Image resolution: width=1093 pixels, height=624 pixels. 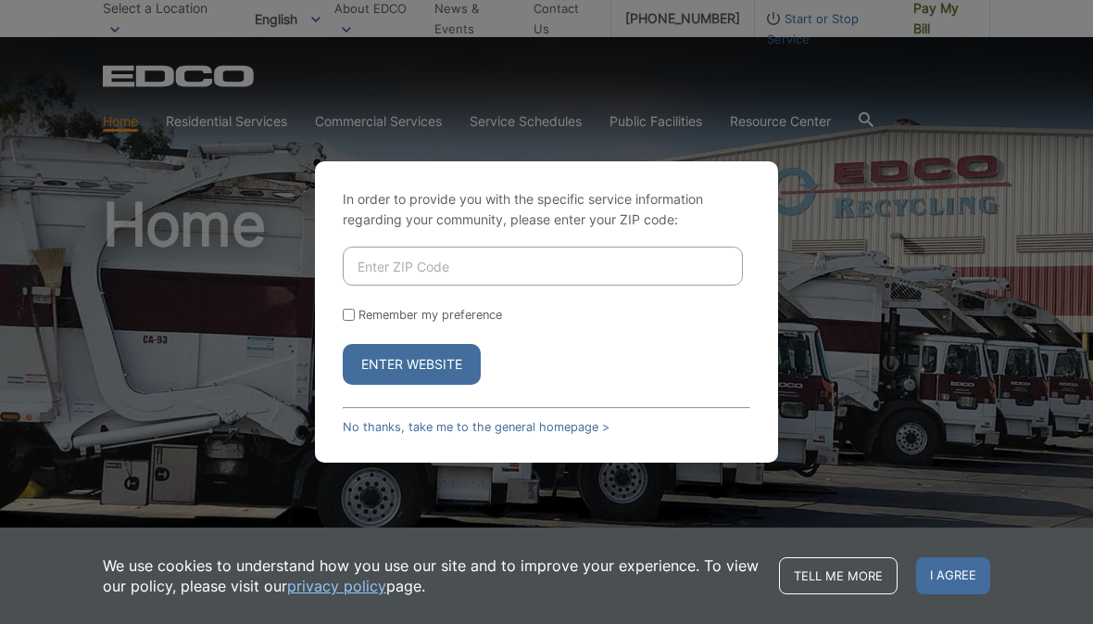 I want to click on a: No thanks, take me to the general homepage >, so click(x=476, y=426).